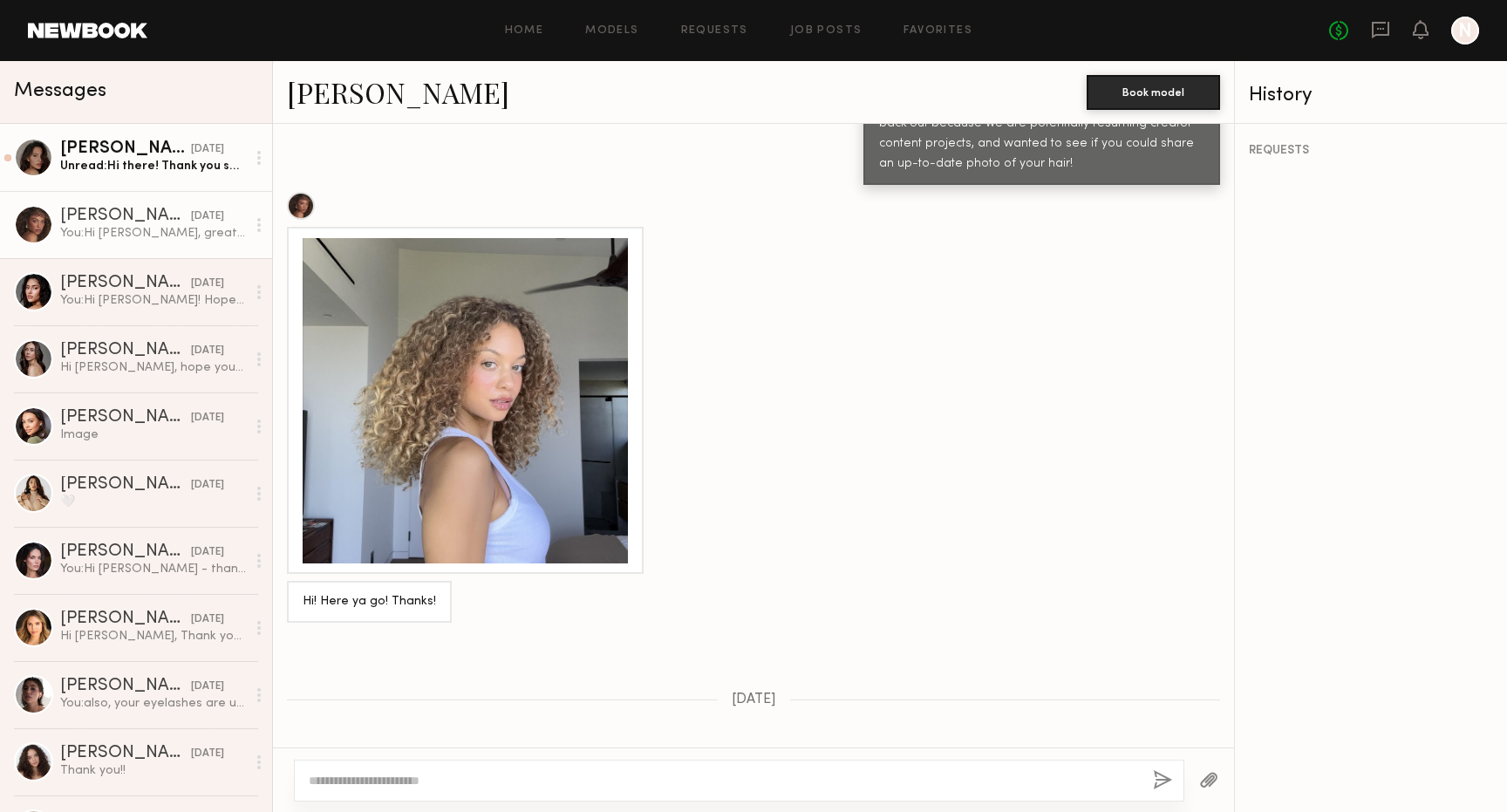  Describe the element at coordinates (1153, 91) in the screenshot. I see `a: Book model` at that location.